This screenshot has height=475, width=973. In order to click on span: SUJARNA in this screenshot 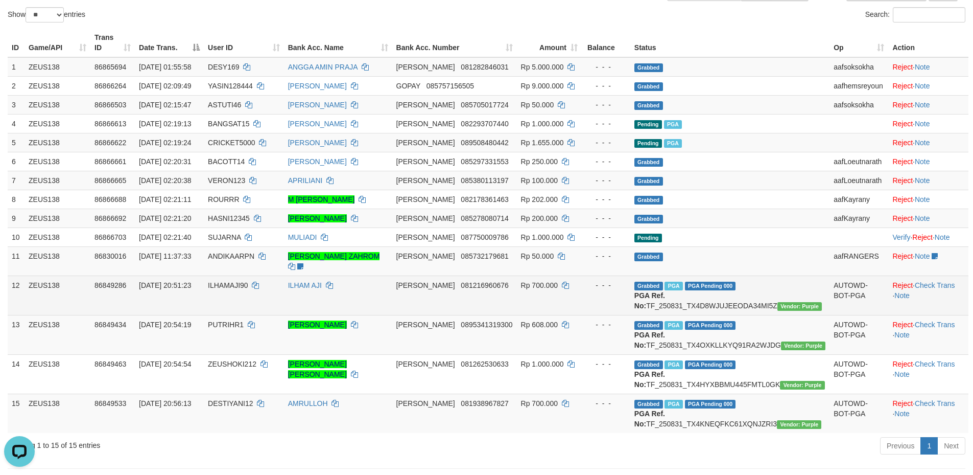, I will do `click(224, 237)`.